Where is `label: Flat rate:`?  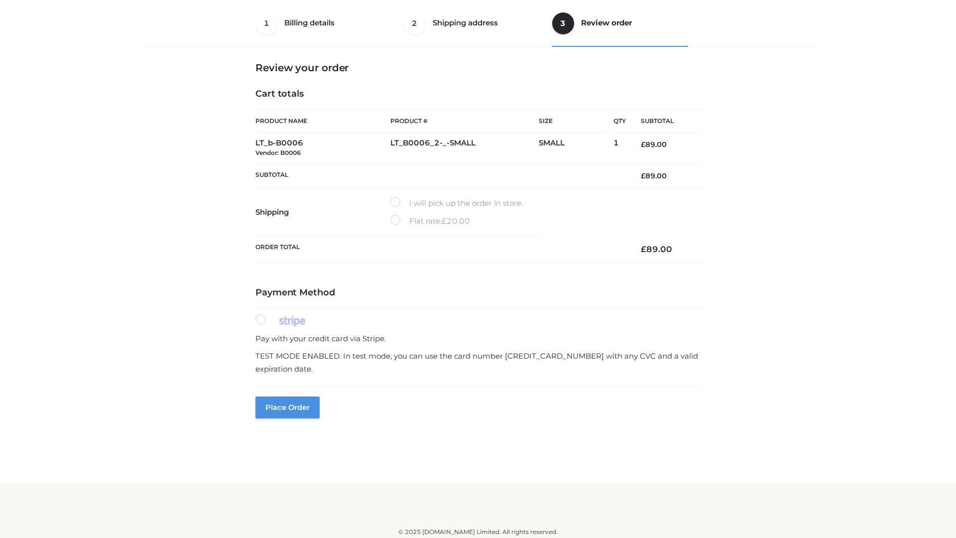 label: Flat rate: is located at coordinates (430, 221).